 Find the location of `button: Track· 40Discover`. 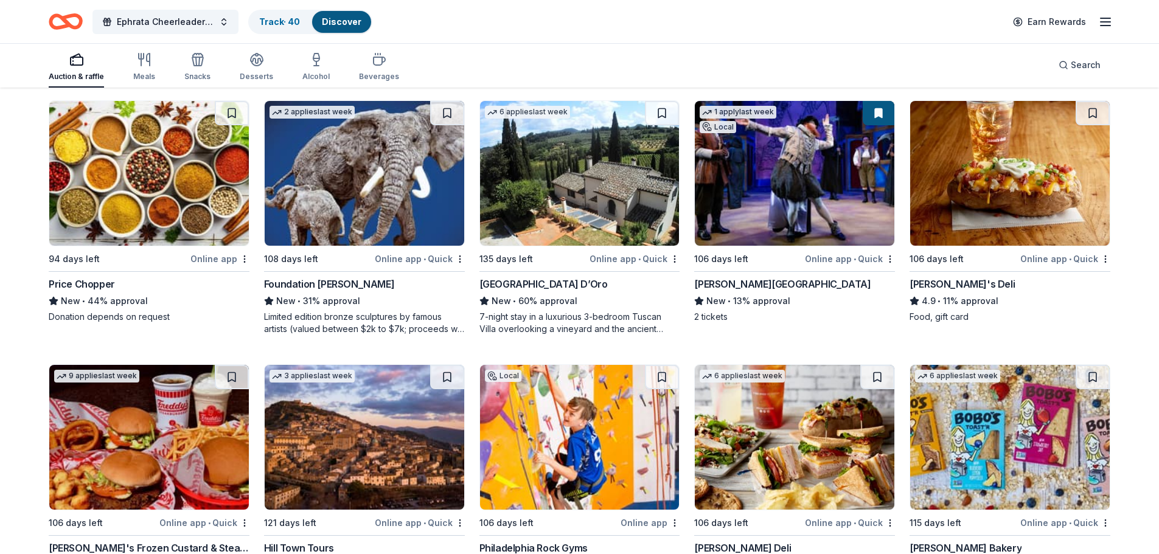

button: Track· 40Discover is located at coordinates (310, 22).